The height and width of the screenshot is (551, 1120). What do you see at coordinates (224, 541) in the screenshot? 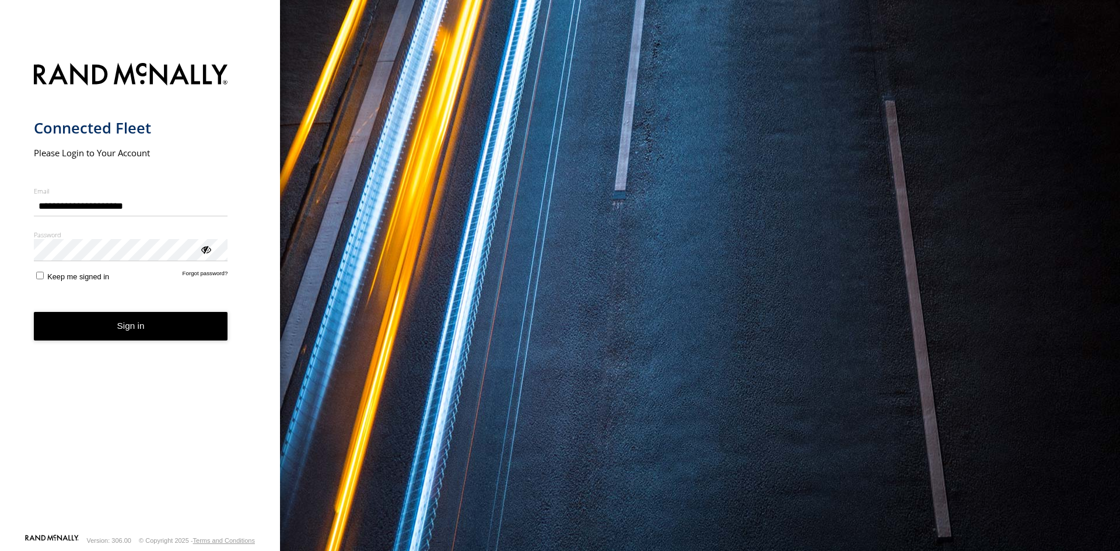
I see `a: Terms and Conditions` at bounding box center [224, 541].